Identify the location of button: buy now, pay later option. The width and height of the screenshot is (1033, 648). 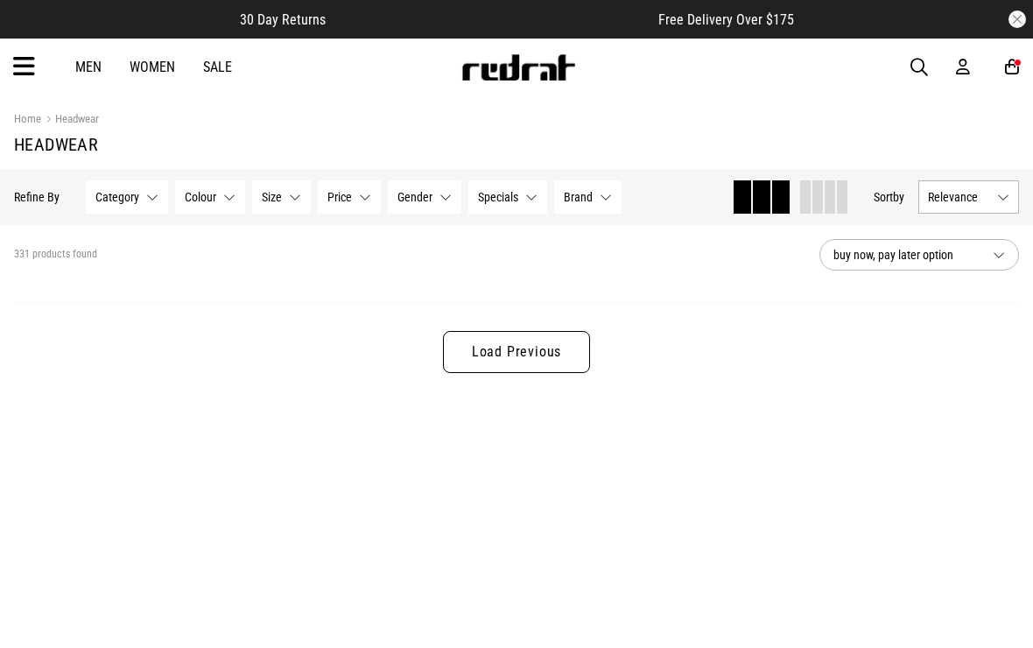
(919, 255).